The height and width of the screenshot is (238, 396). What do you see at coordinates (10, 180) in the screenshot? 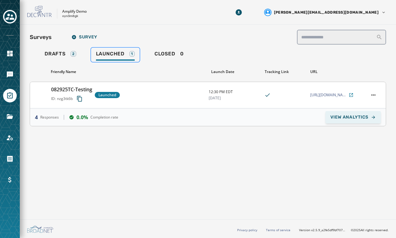
I see `a: Navigate to Billing` at bounding box center [10, 180].